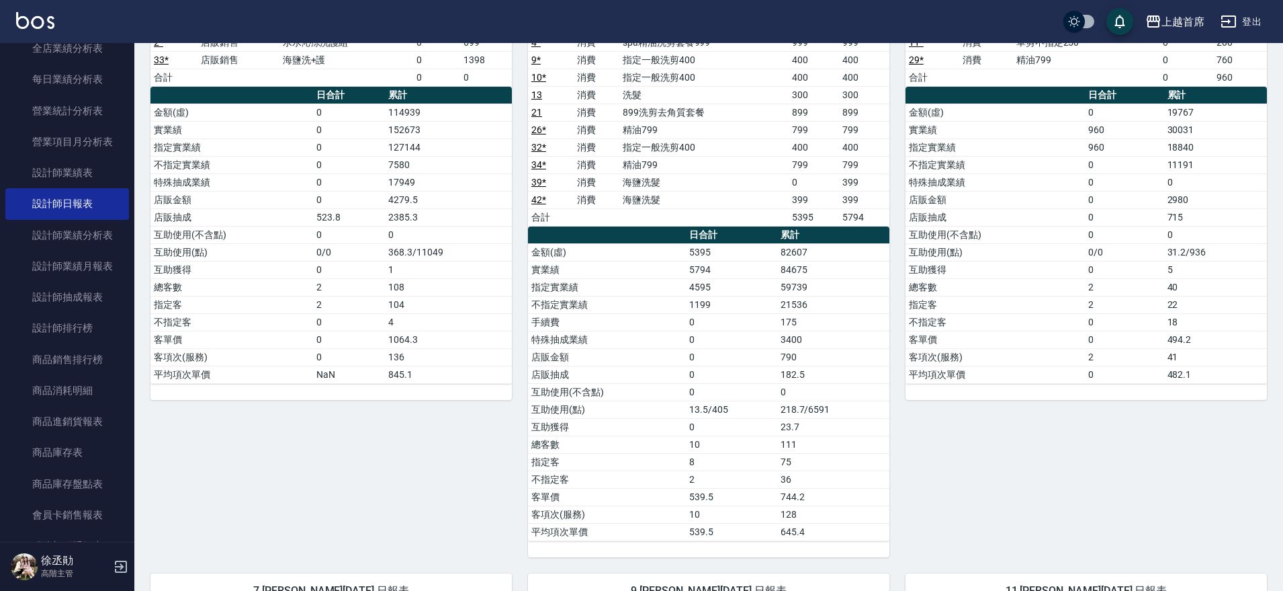  I want to click on td: 84675, so click(833, 269).